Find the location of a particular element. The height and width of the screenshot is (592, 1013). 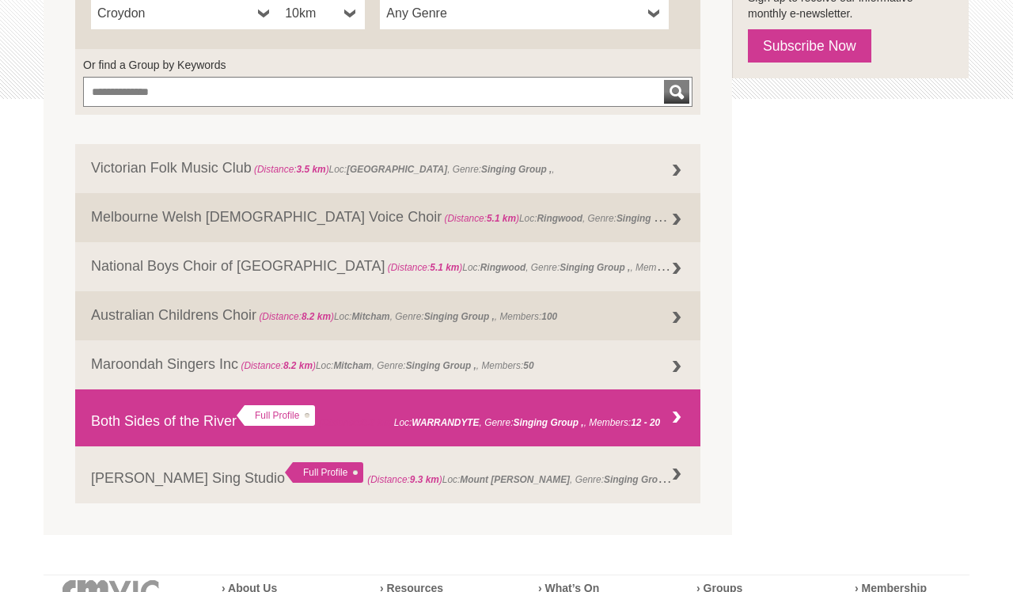

span: Croydon is located at coordinates (174, 13).